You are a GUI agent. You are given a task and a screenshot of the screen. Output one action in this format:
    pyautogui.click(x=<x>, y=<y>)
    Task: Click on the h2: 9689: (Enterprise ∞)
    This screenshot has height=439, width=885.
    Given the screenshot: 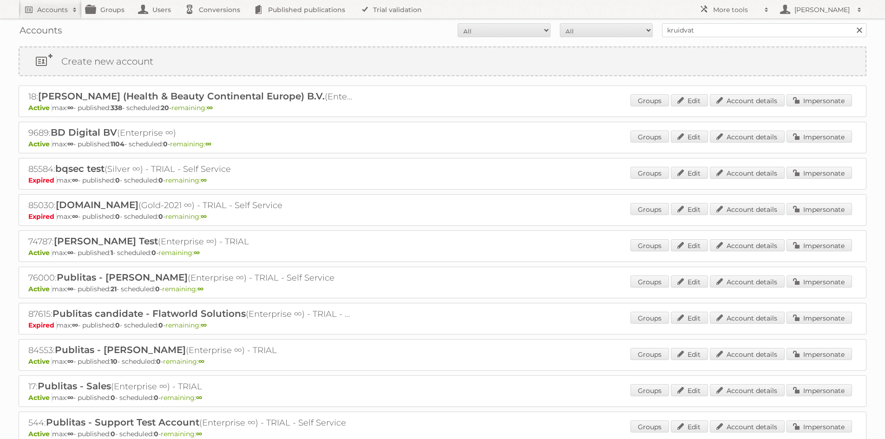 What is the action you would take?
    pyautogui.click(x=191, y=133)
    